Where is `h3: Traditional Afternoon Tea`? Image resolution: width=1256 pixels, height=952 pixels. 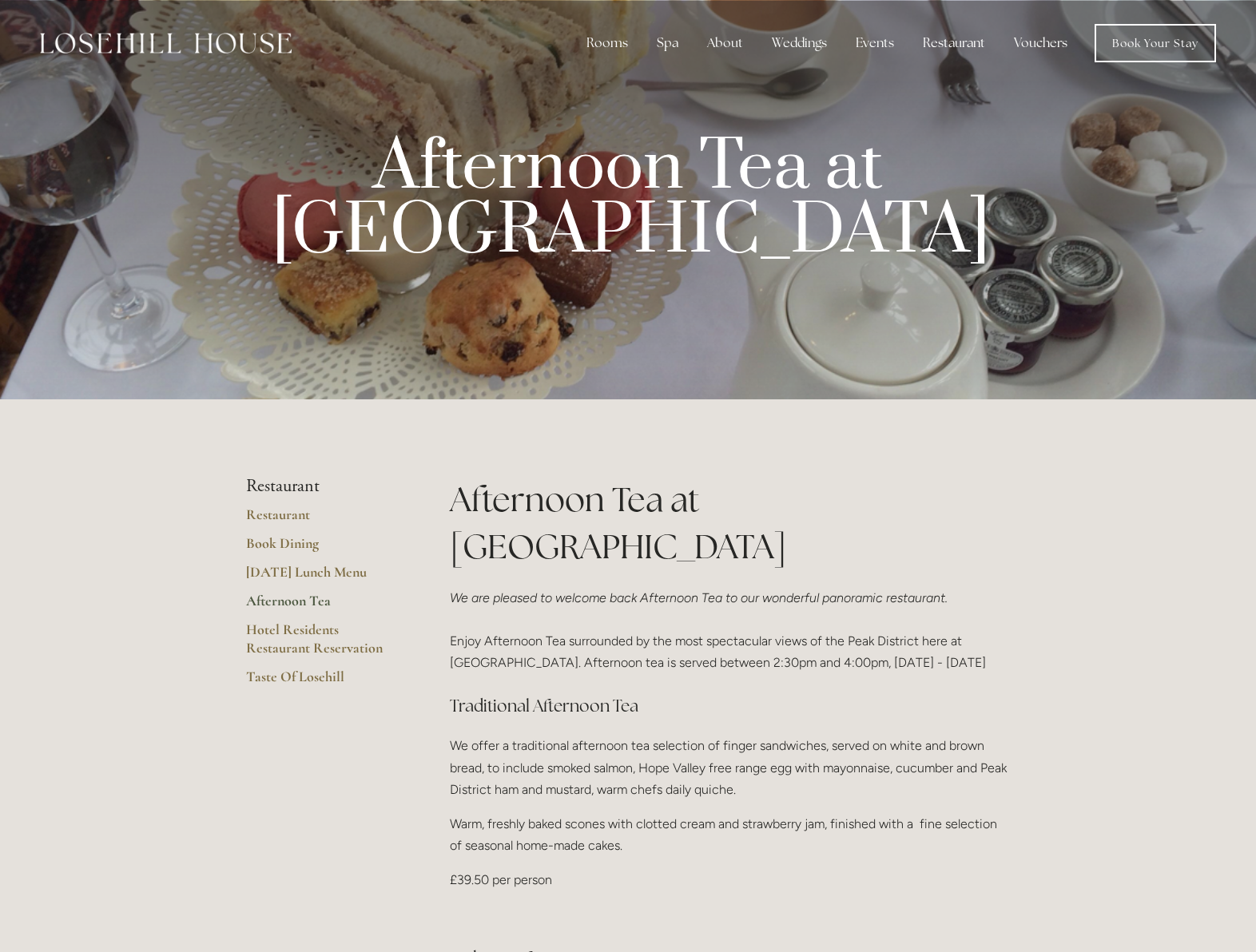
h3: Traditional Afternoon Tea is located at coordinates (729, 706).